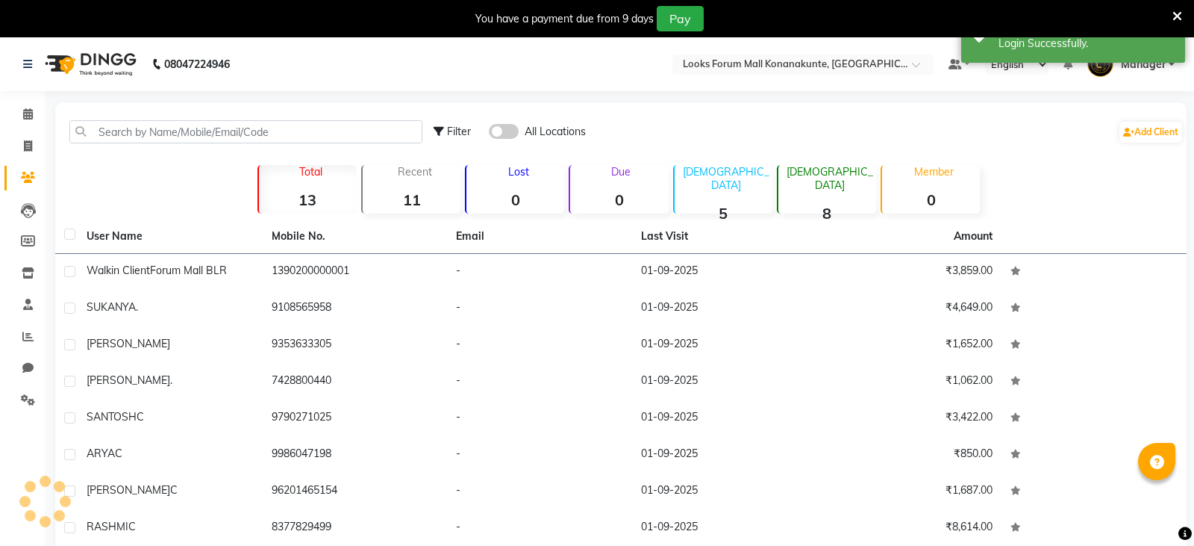 The image size is (1194, 546). What do you see at coordinates (355, 237) in the screenshot?
I see `th: Mobile No.` at bounding box center [355, 237].